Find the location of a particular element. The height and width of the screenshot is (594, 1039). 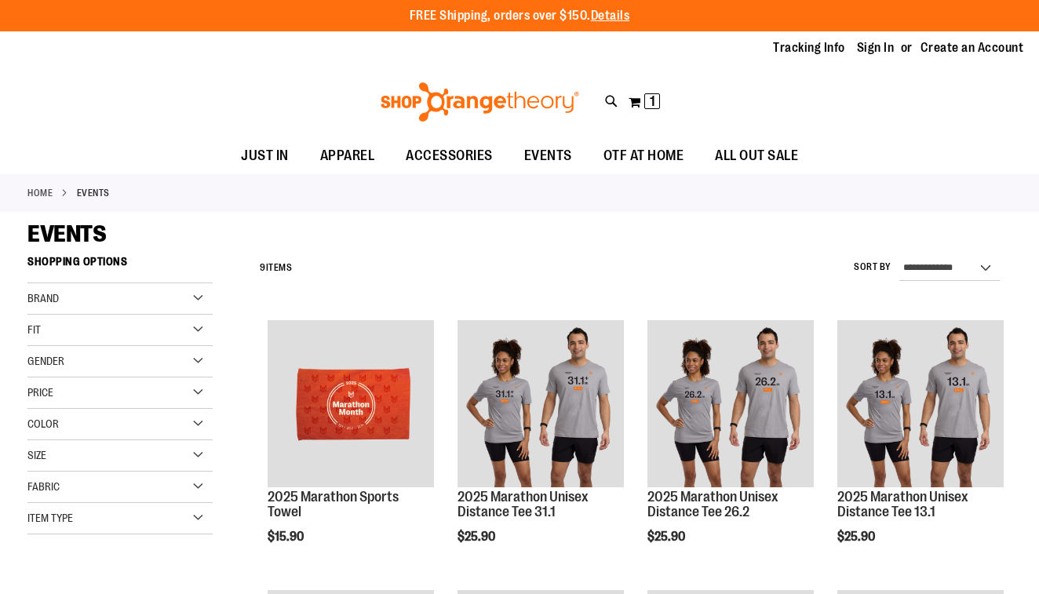

img: 2025 Marathon Sports Towel is located at coordinates (351, 403).